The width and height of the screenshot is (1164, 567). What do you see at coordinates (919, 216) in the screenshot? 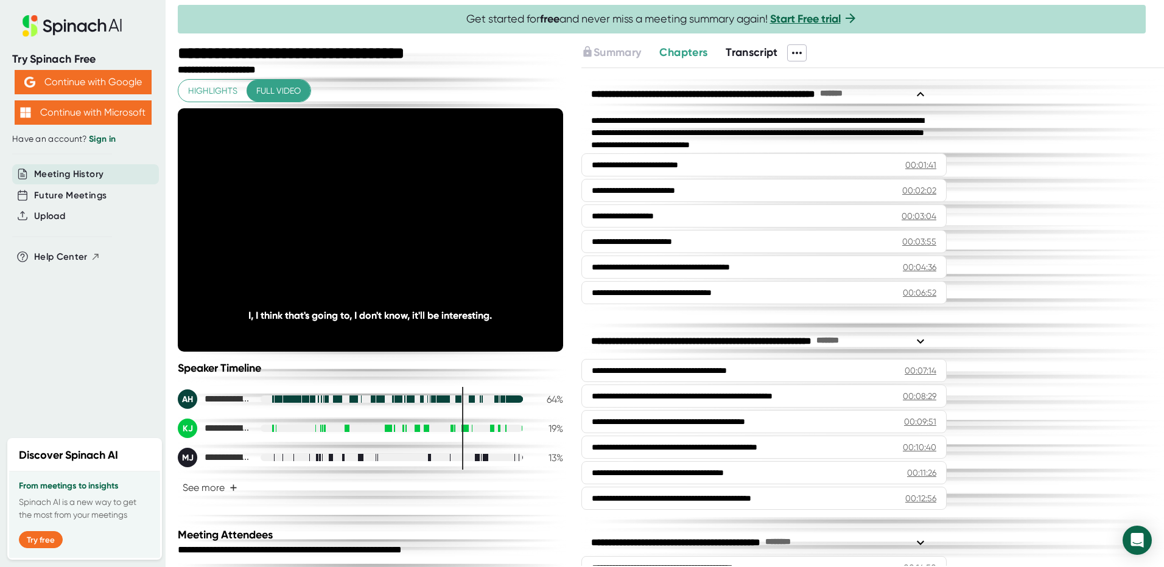
I see `div: 00:03:04` at bounding box center [919, 216].